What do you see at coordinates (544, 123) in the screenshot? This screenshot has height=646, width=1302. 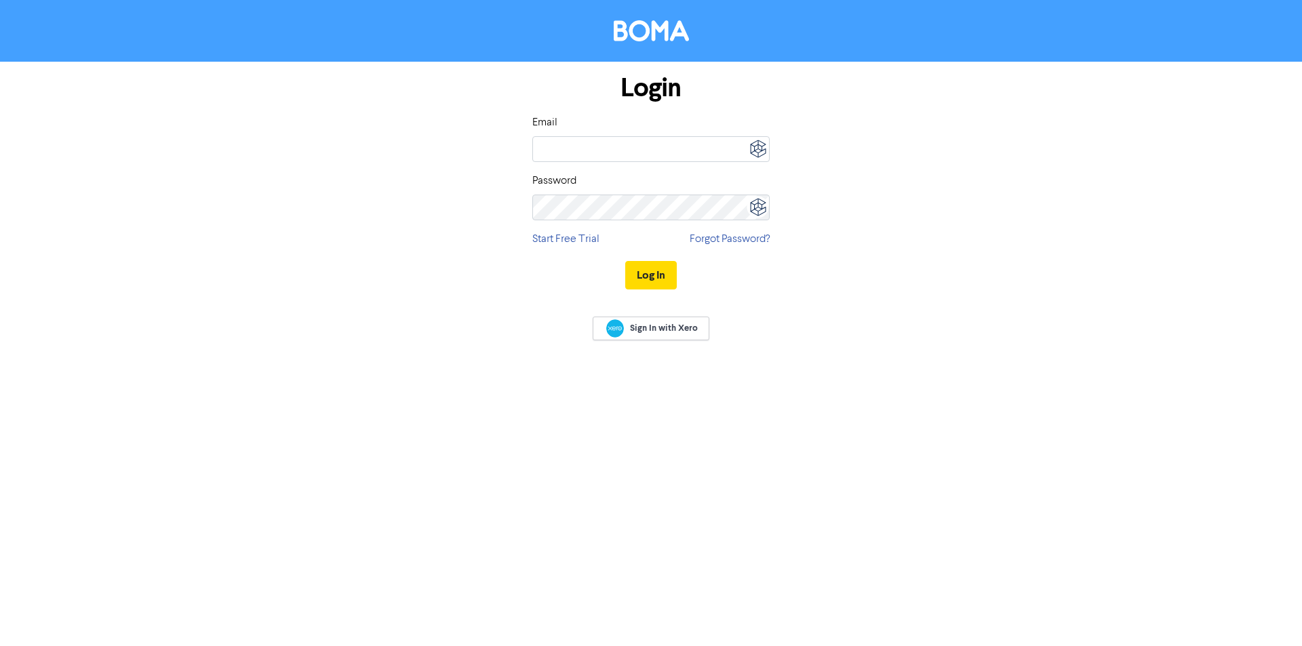 I see `label: Email` at bounding box center [544, 123].